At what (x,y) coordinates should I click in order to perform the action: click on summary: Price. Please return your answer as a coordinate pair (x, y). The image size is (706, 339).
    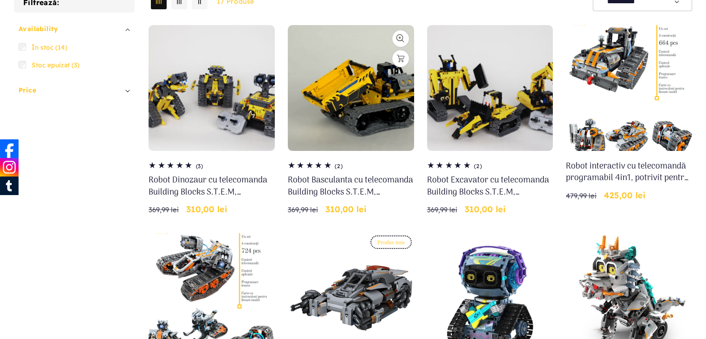
    Looking at the image, I should click on (74, 90).